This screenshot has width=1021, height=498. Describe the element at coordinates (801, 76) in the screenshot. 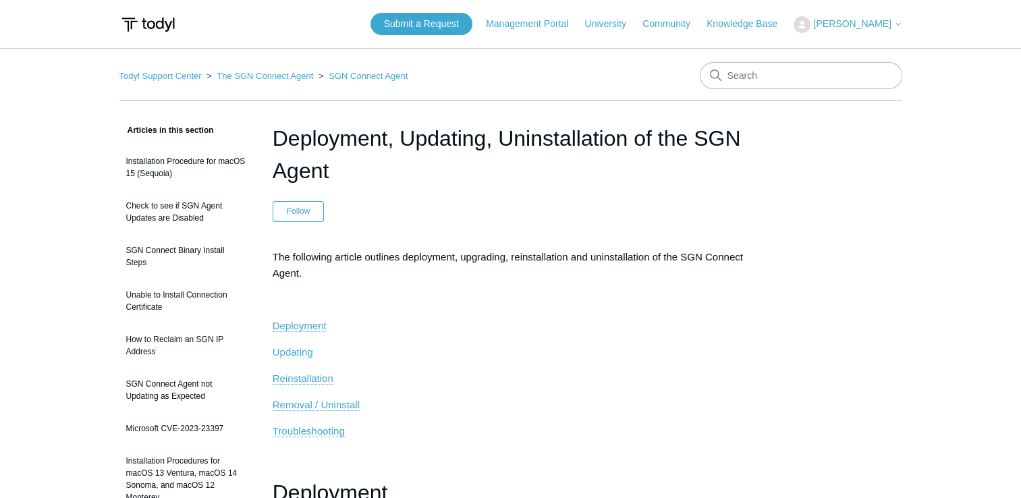

I see `input: Search` at that location.